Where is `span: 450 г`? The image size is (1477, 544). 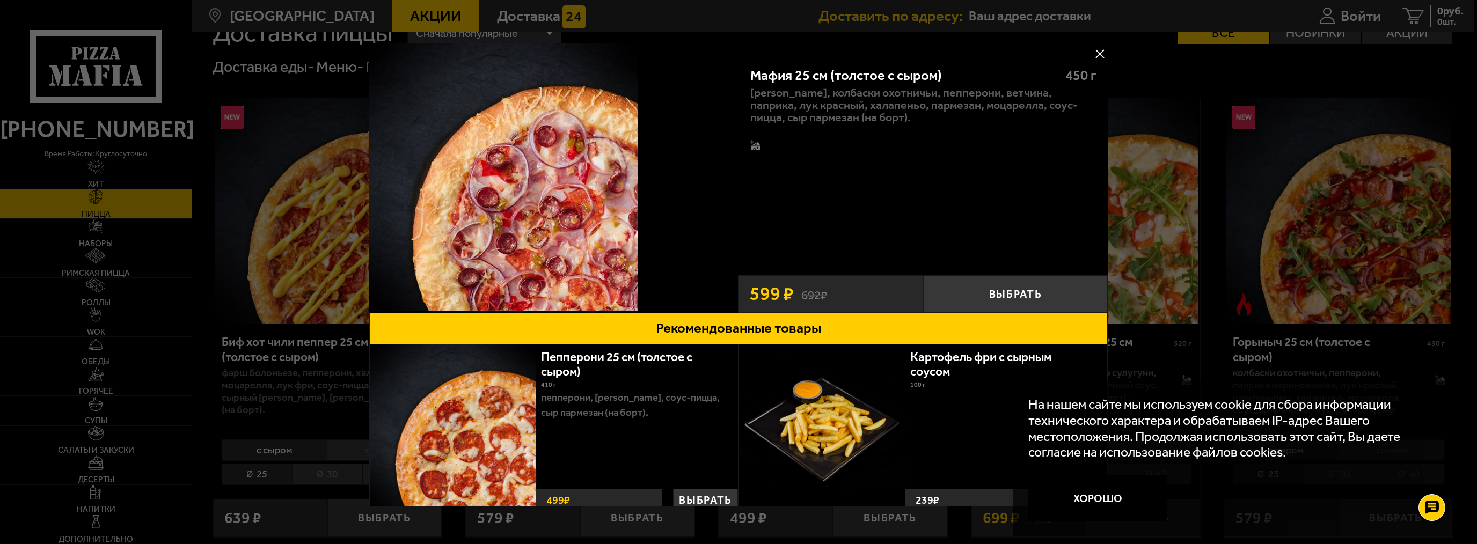 span: 450 г is located at coordinates (1081, 75).